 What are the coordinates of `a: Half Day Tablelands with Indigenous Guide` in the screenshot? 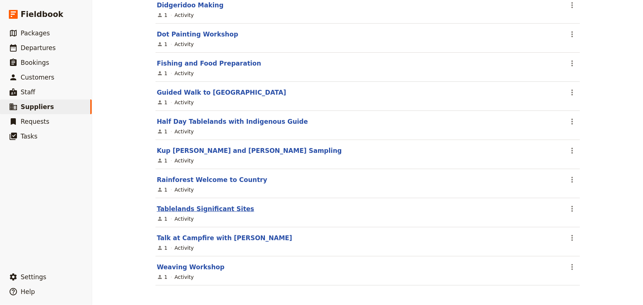 It's located at (232, 122).